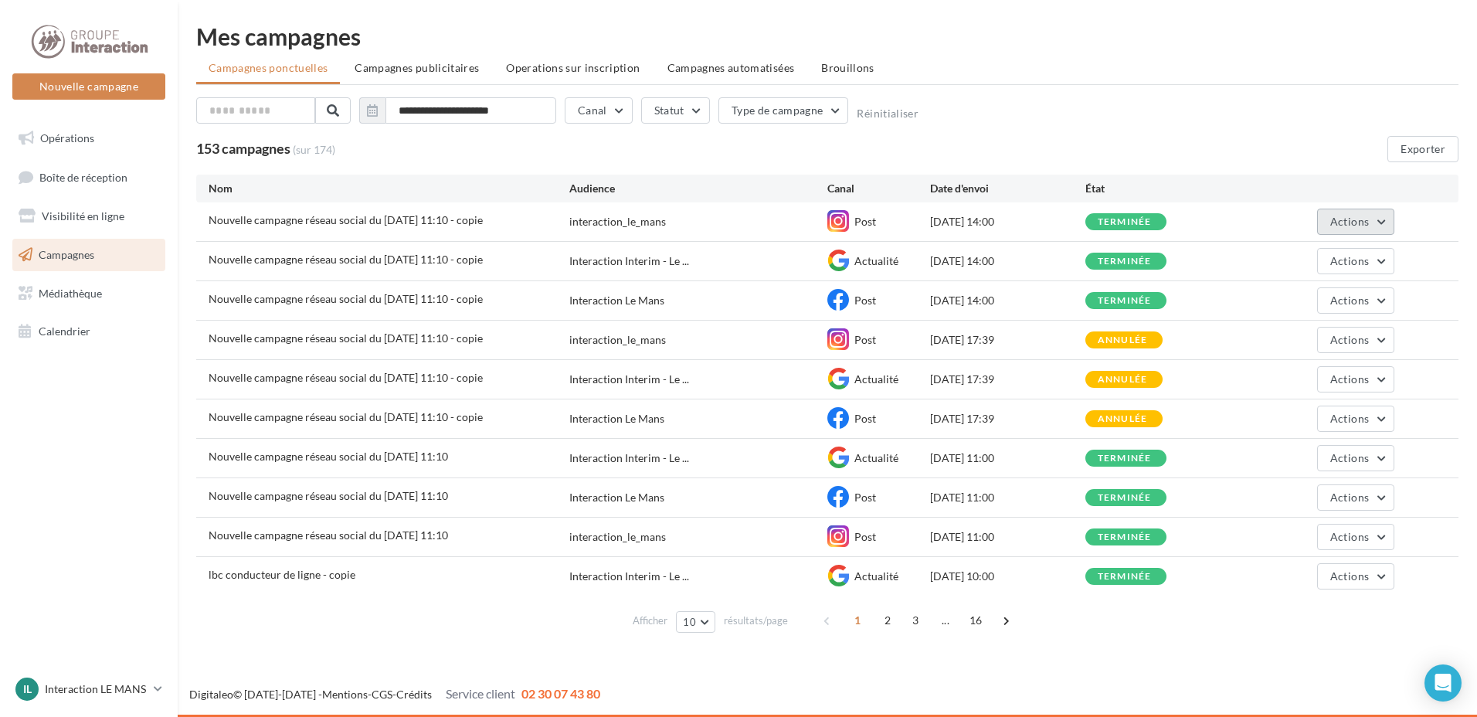 Image resolution: width=1477 pixels, height=717 pixels. I want to click on button: Nouvelle campagne, so click(89, 87).